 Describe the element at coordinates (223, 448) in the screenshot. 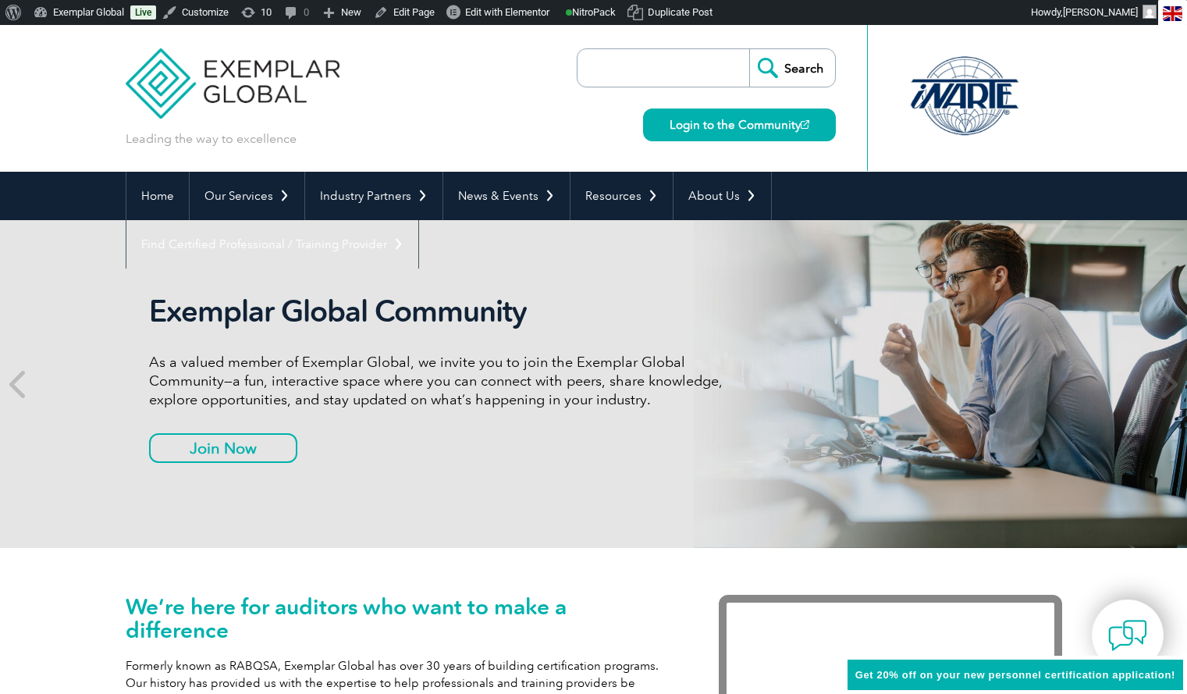

I see `a: Join Now` at that location.